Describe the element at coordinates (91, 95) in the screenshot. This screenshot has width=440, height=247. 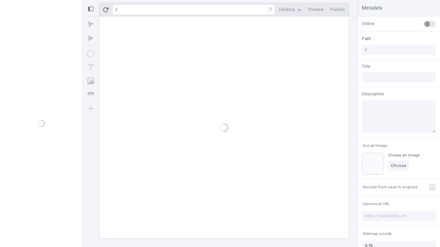
I see `button: Button` at that location.